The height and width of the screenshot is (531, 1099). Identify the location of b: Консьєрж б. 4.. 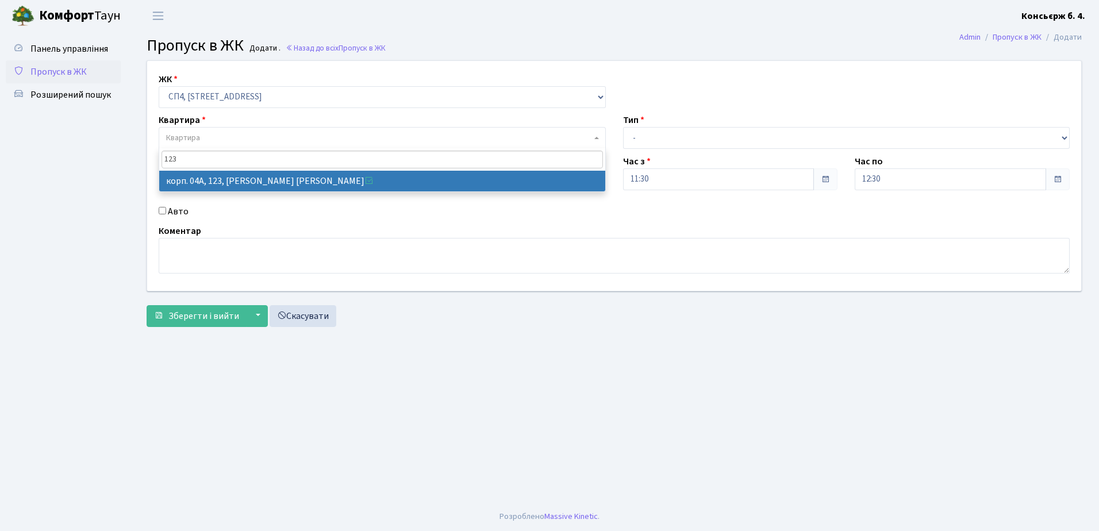
(1053, 16).